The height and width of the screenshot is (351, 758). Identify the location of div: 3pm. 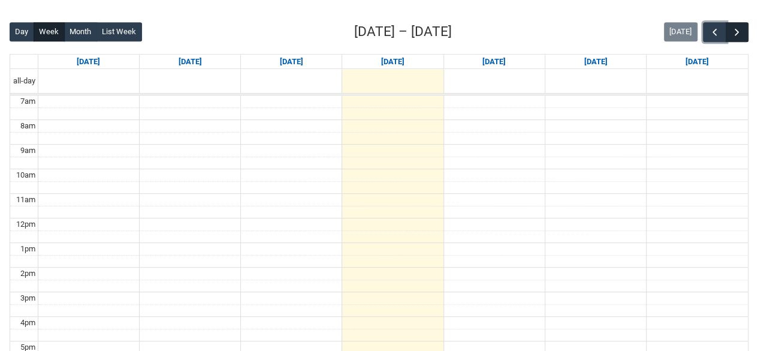
(28, 298).